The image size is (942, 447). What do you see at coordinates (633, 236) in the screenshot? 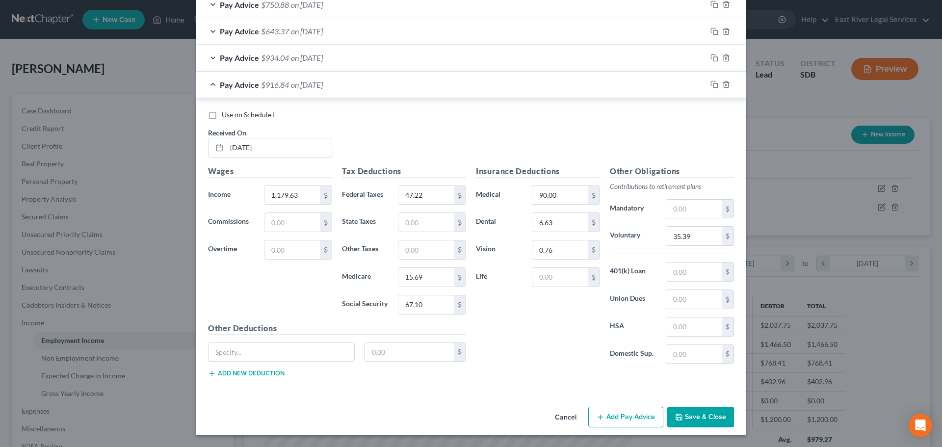
I see `label: Voluntary` at bounding box center [633, 236].